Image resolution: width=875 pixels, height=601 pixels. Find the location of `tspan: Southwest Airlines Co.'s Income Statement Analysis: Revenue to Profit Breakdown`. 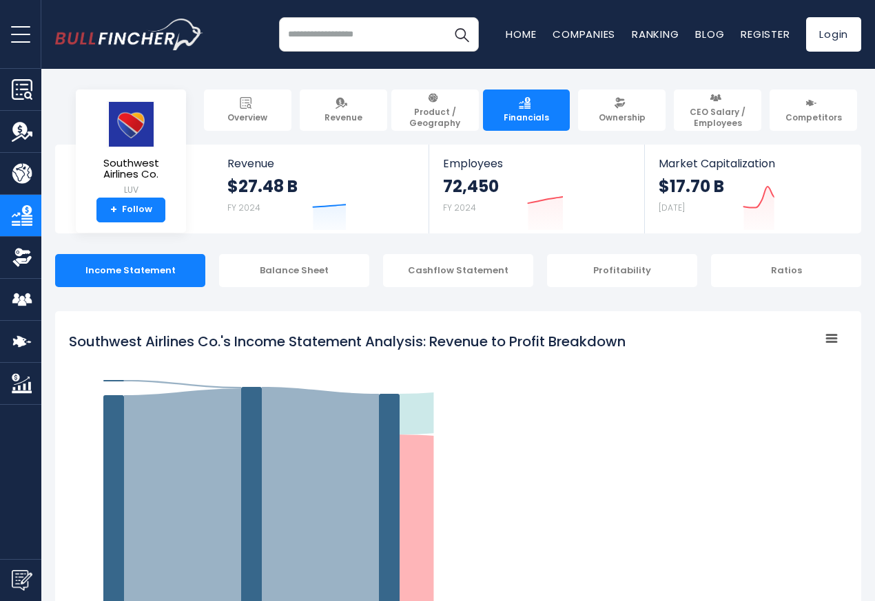

tspan: Southwest Airlines Co.'s Income Statement Analysis: Revenue to Profit Breakdown is located at coordinates (347, 342).